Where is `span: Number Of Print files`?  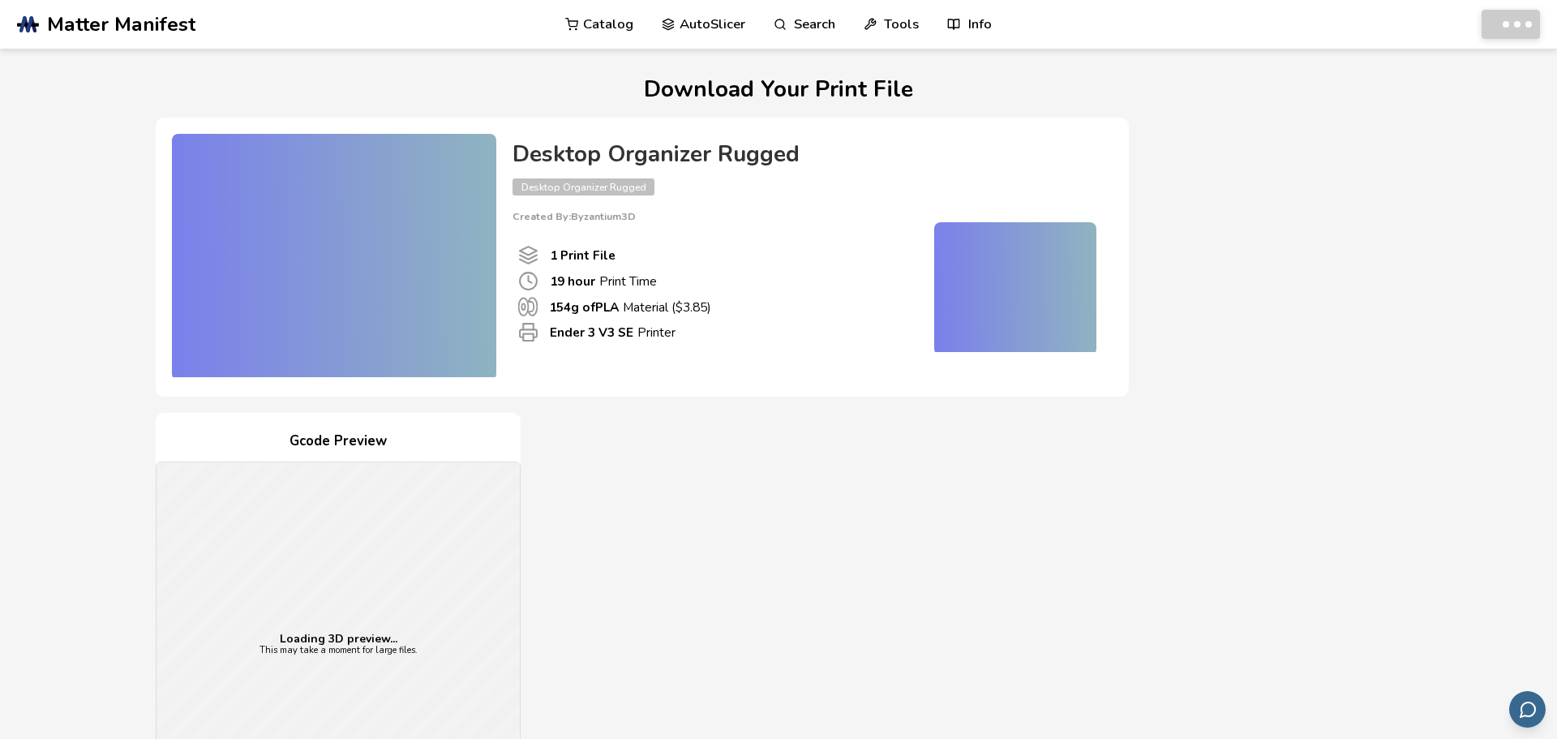
span: Number Of Print files is located at coordinates (528, 255).